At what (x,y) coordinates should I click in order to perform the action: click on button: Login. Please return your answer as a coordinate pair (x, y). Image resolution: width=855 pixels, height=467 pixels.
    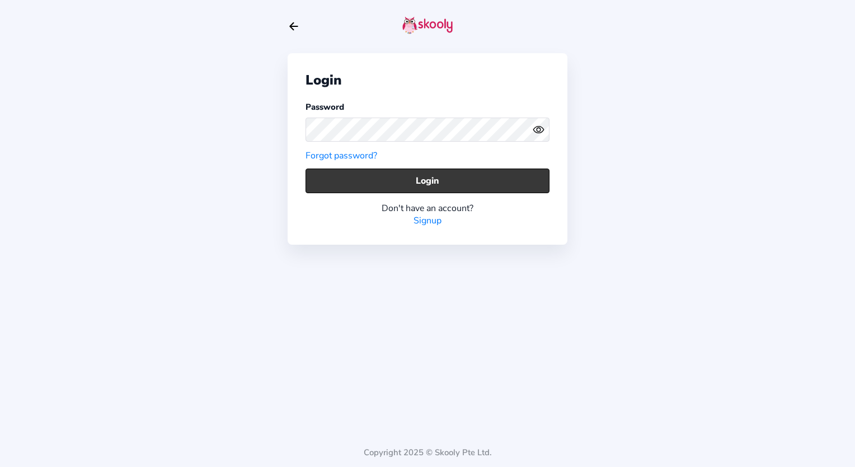
    Looking at the image, I should click on (428, 180).